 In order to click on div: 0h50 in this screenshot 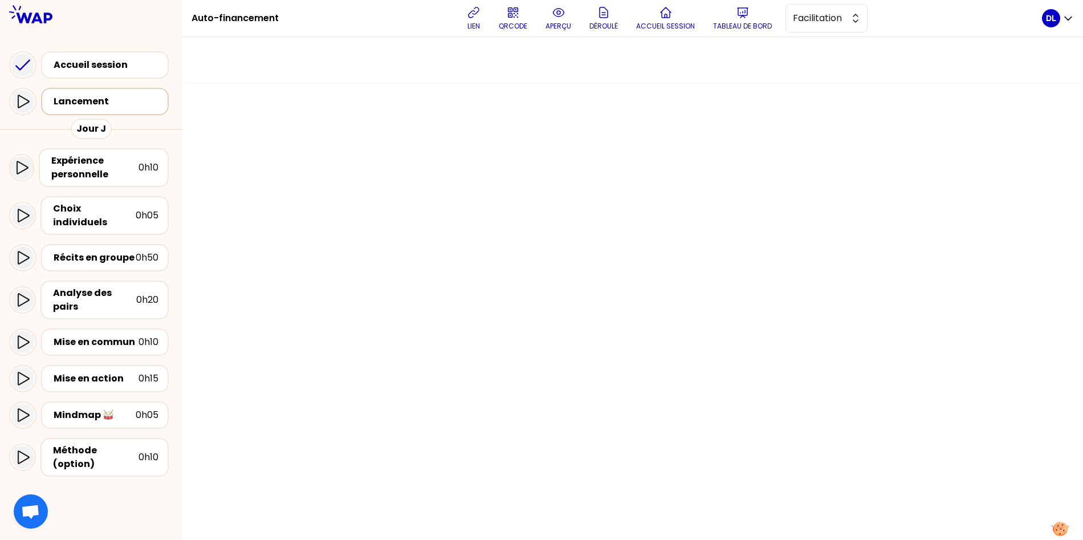, I will do `click(147, 258)`.